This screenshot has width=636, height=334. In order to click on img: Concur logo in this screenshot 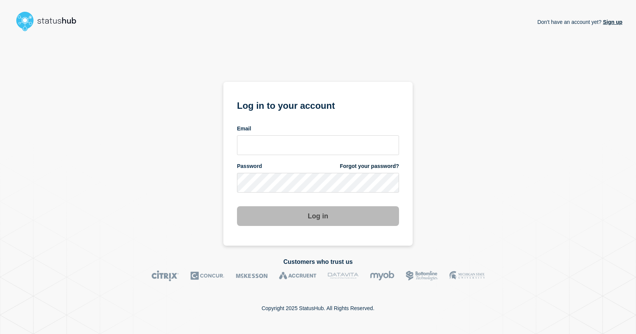, I will do `click(208, 275)`.